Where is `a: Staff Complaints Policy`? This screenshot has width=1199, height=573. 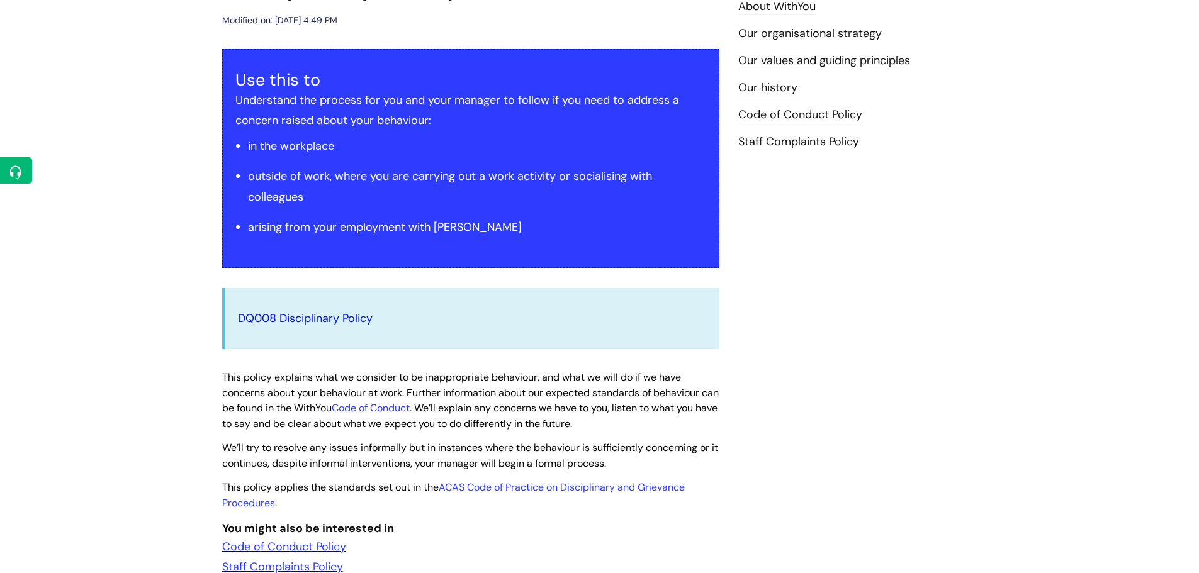 a: Staff Complaints Policy is located at coordinates (798, 142).